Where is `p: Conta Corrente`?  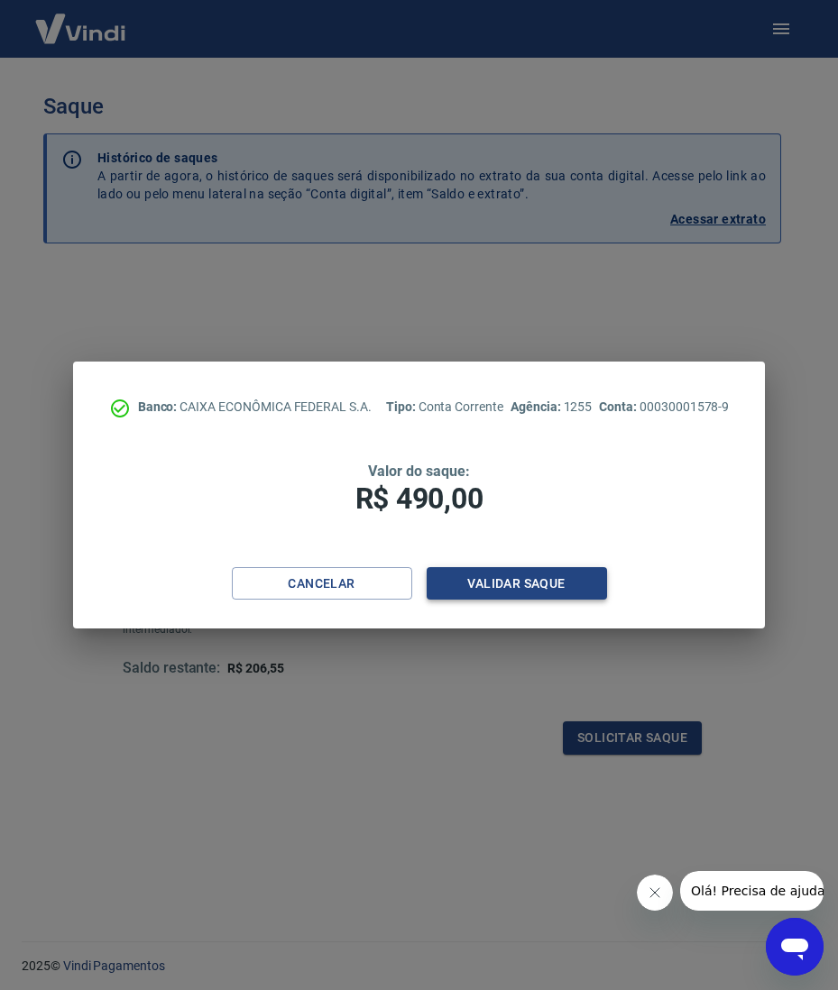
p: Conta Corrente is located at coordinates (444, 407).